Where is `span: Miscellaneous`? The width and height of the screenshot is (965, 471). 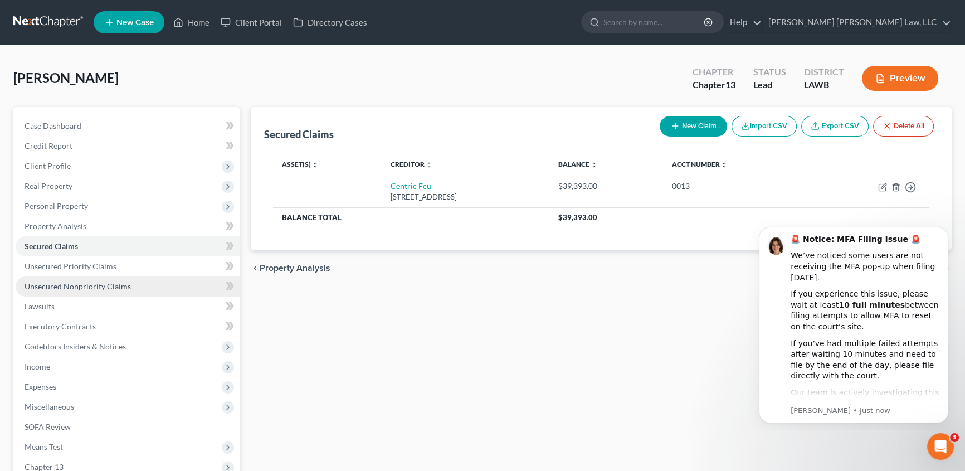
span: Miscellaneous is located at coordinates (49, 406).